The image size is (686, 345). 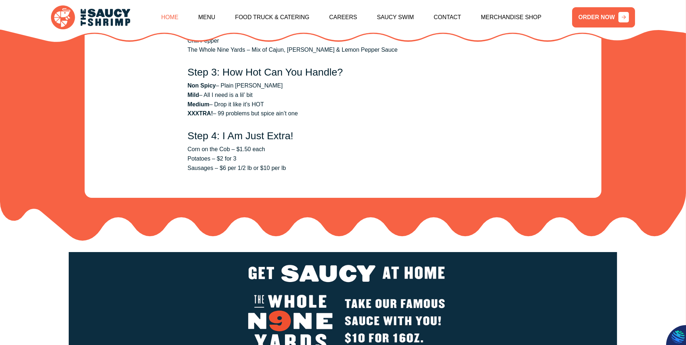 I want to click on li: – All I need is a lil’ bit, so click(x=343, y=95).